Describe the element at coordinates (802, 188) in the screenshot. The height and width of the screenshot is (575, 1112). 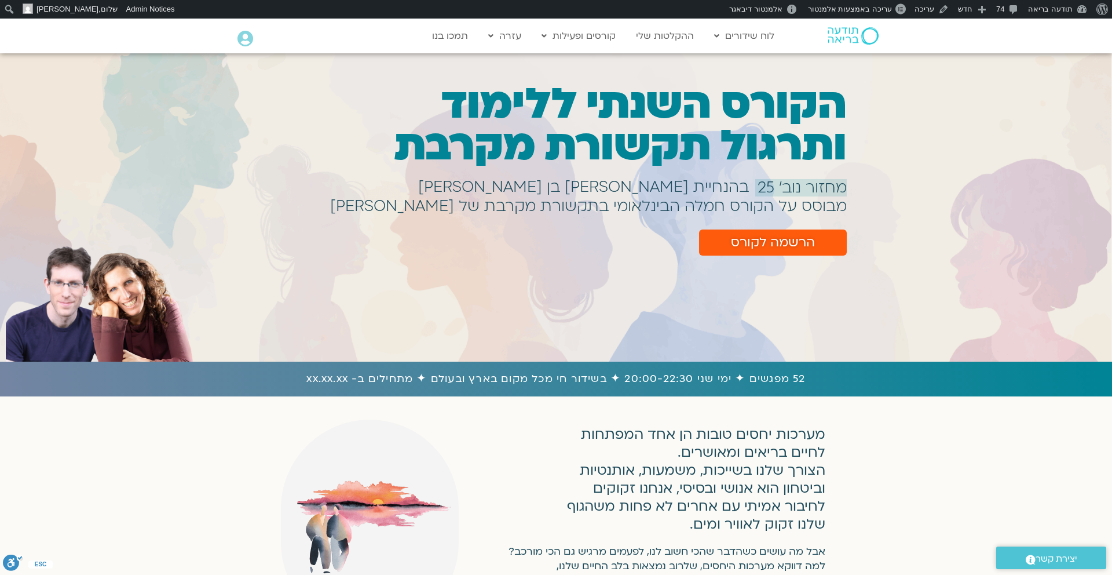
I see `span: מחזור נוב׳ 25` at that location.